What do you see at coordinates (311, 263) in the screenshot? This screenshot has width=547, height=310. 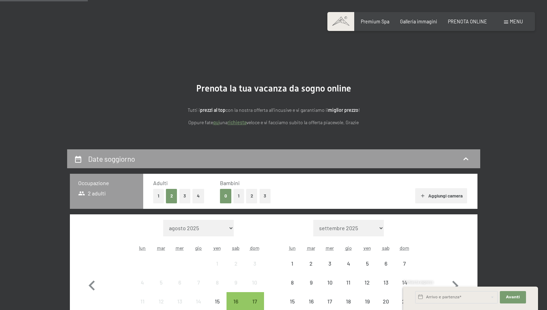 I see `div: Tue Sep 02 2025` at bounding box center [311, 263].